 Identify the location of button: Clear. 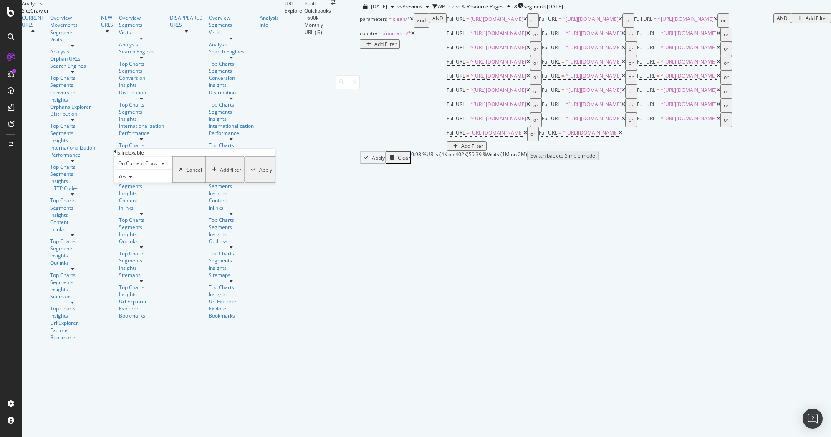
(398, 157).